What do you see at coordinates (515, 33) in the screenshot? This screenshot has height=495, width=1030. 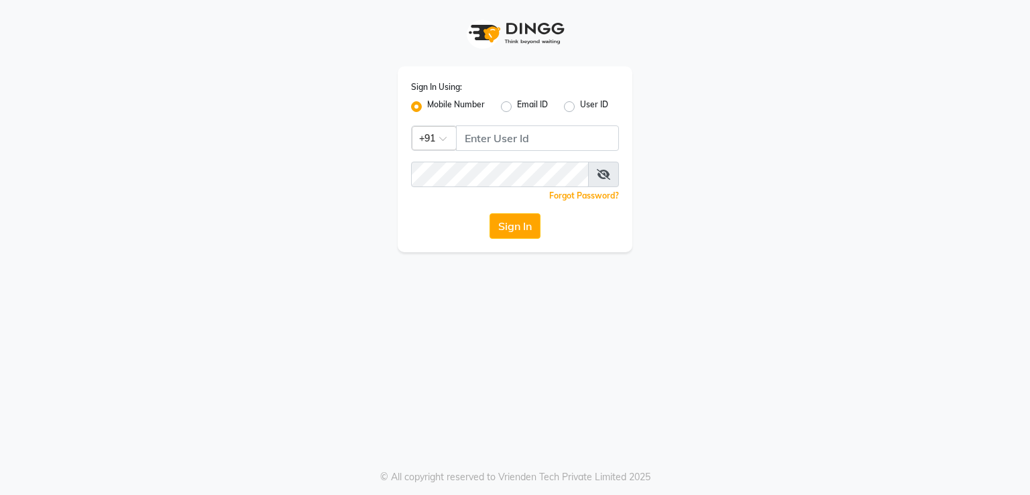 I see `img: logo1.svg` at bounding box center [515, 33].